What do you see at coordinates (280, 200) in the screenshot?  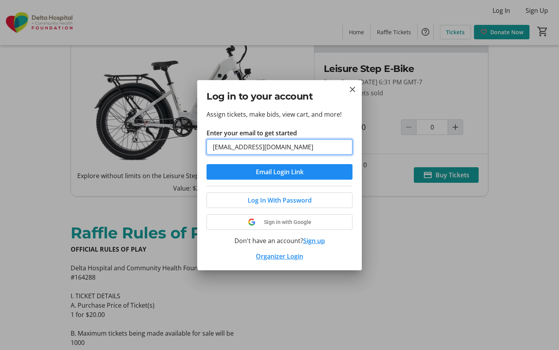 I see `button: Log In With Password` at bounding box center [280, 200].